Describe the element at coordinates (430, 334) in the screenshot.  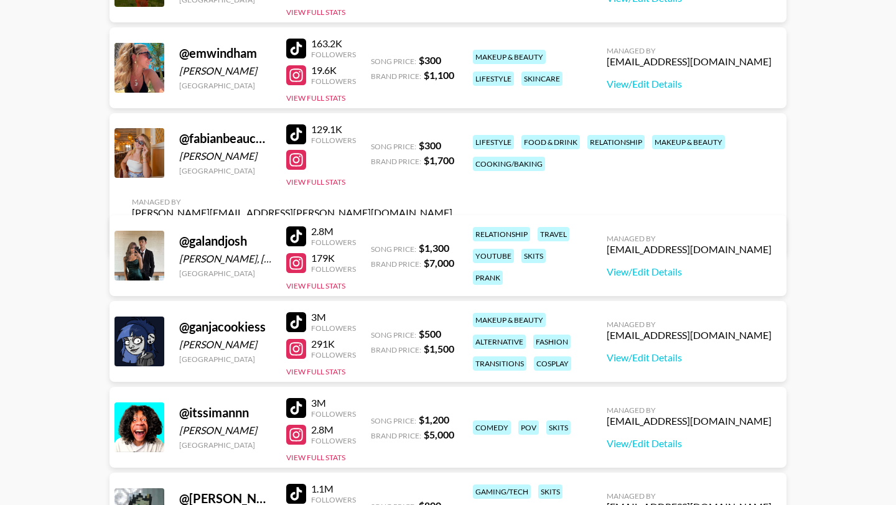
I see `strong: $ 500` at that location.